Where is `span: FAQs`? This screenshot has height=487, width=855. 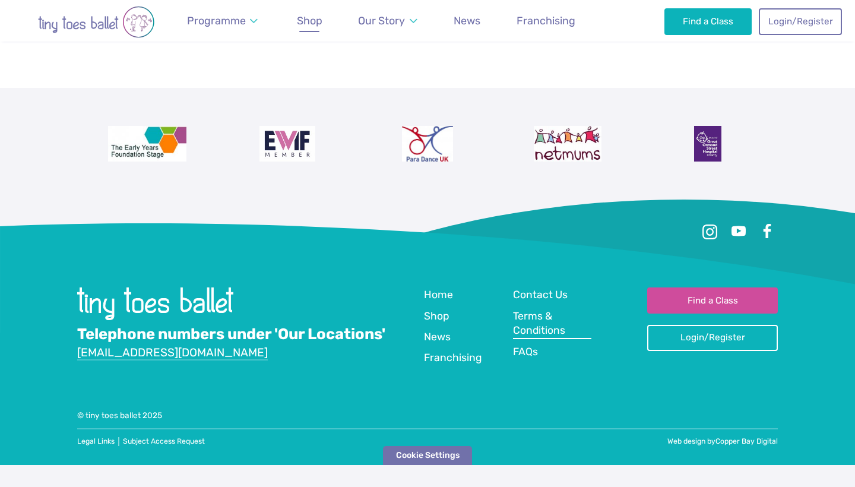 span: FAQs is located at coordinates (526, 352).